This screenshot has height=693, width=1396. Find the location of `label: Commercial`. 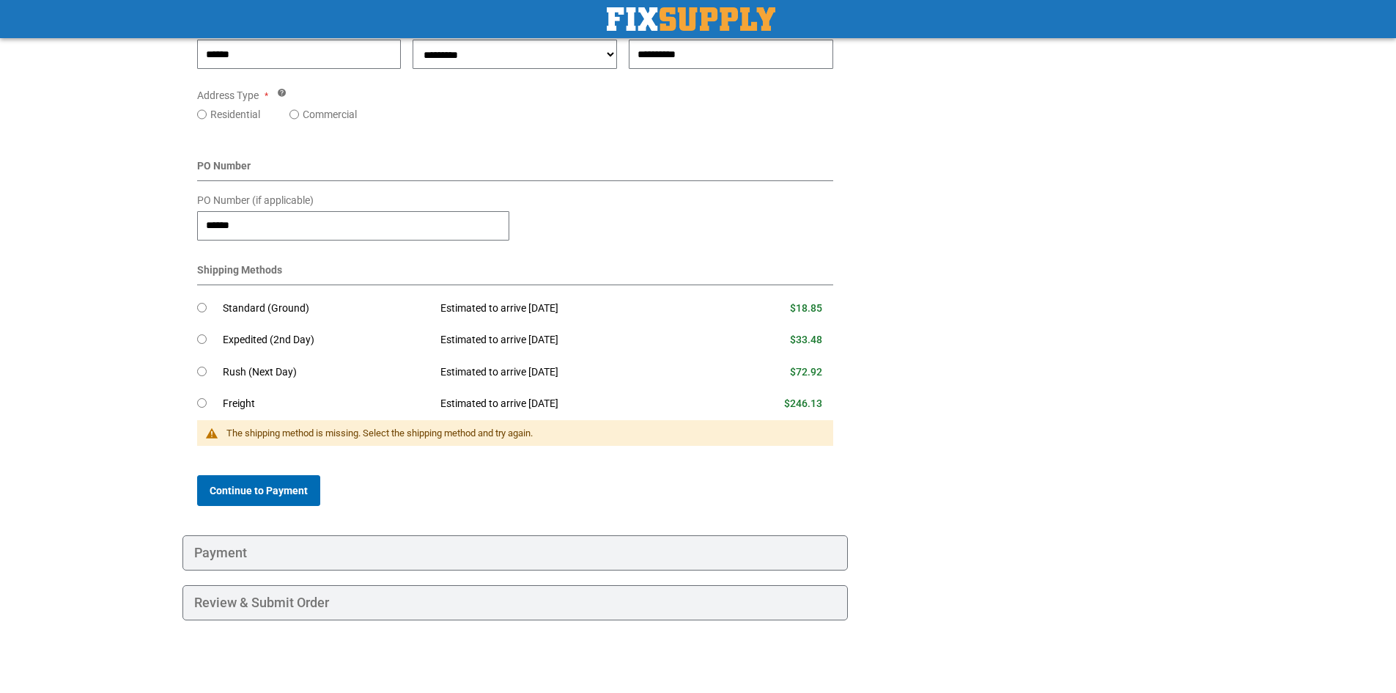

label: Commercial is located at coordinates (330, 114).